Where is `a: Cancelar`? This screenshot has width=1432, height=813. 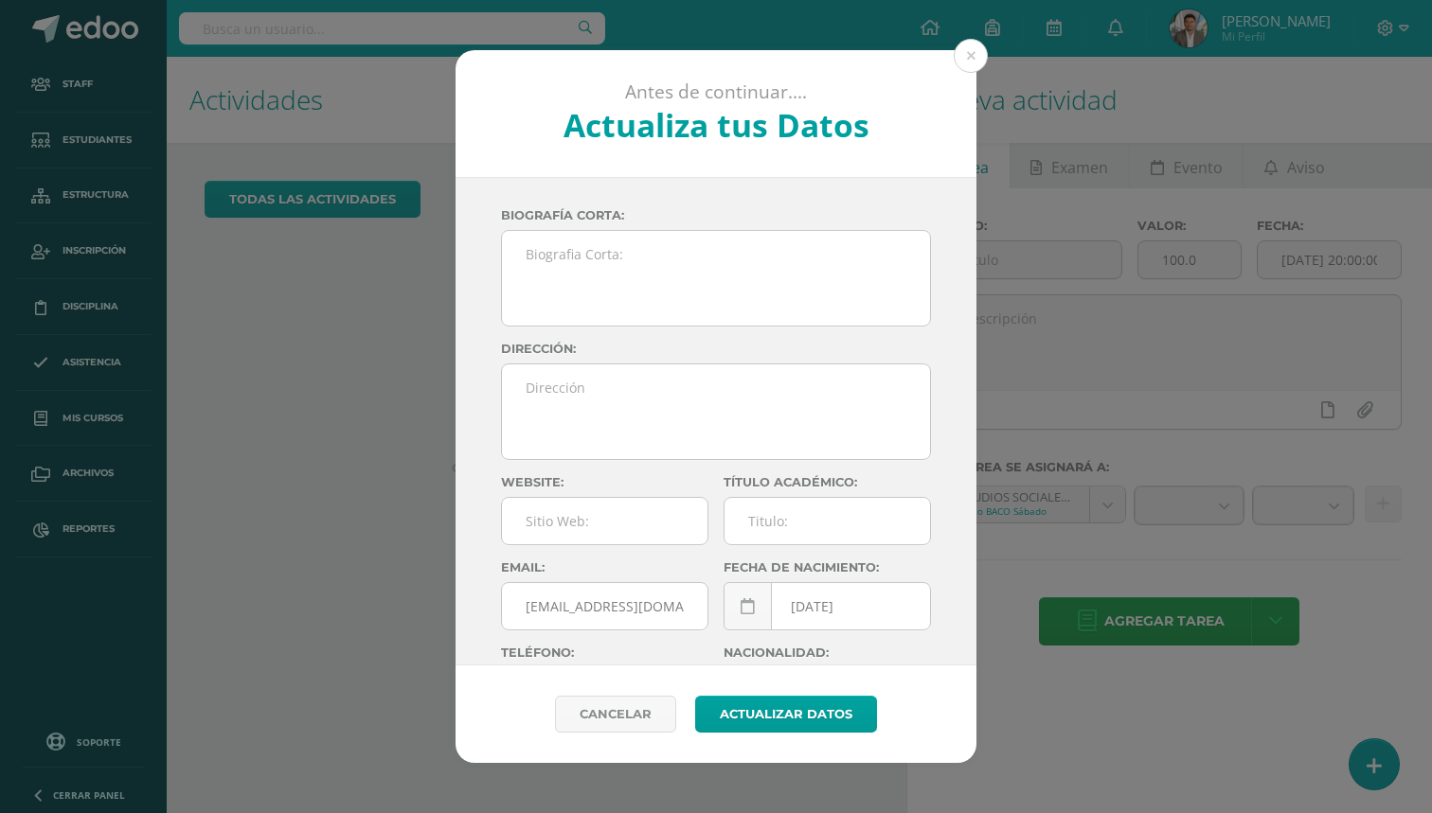 a: Cancelar is located at coordinates (615, 714).